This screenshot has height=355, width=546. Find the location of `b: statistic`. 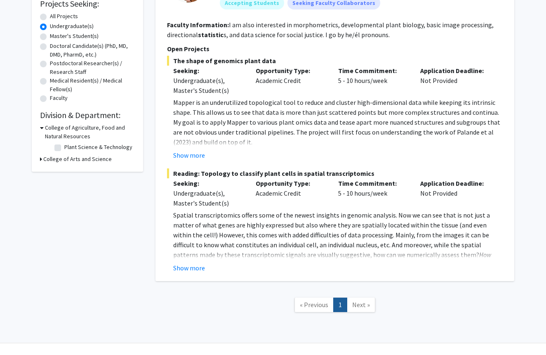

b: statistic is located at coordinates (211, 35).